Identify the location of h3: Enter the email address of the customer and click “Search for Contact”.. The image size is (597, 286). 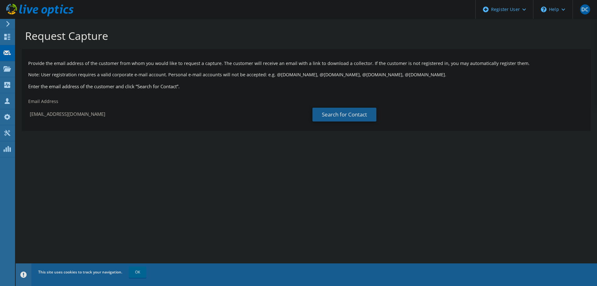
(306, 86).